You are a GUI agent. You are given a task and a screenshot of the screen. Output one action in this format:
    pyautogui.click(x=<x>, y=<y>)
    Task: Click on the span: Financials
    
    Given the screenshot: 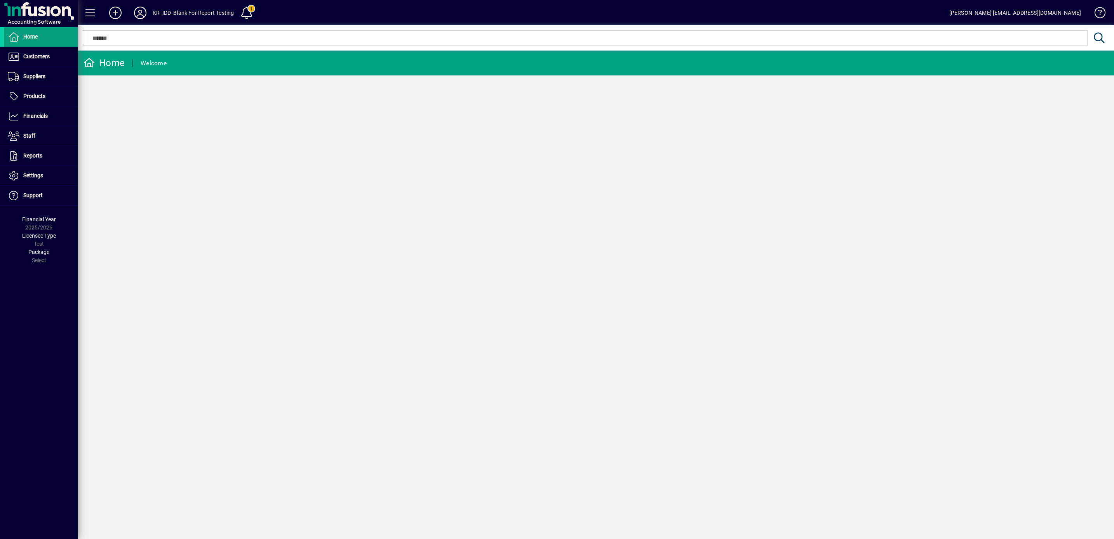 What is the action you would take?
    pyautogui.click(x=35, y=116)
    